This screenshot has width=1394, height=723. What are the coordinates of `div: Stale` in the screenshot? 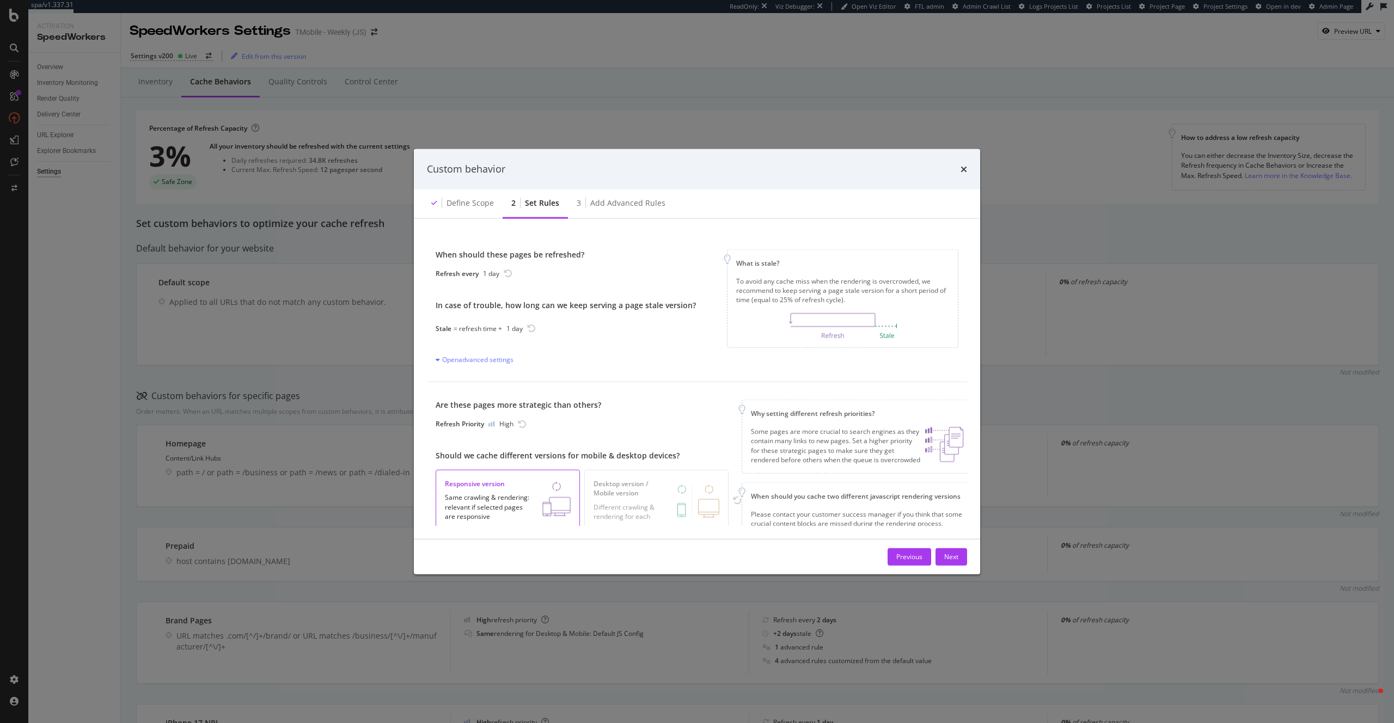 It's located at (443, 328).